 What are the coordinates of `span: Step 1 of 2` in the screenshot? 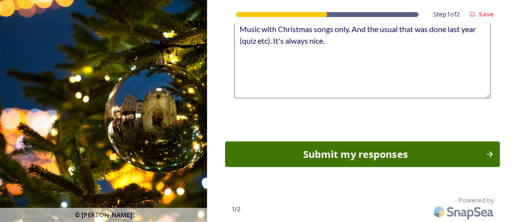 It's located at (446, 14).